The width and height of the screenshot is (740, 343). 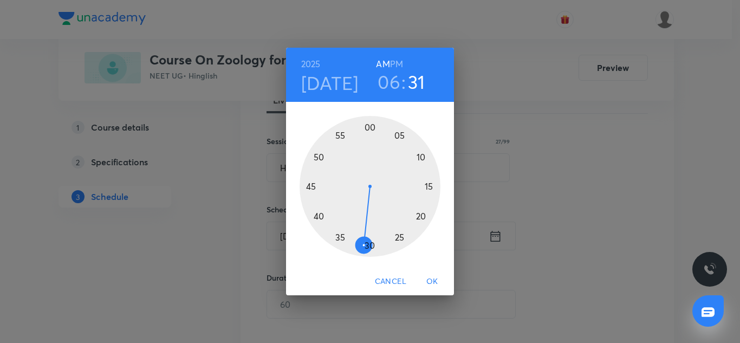 I want to click on button: 06, so click(x=389, y=82).